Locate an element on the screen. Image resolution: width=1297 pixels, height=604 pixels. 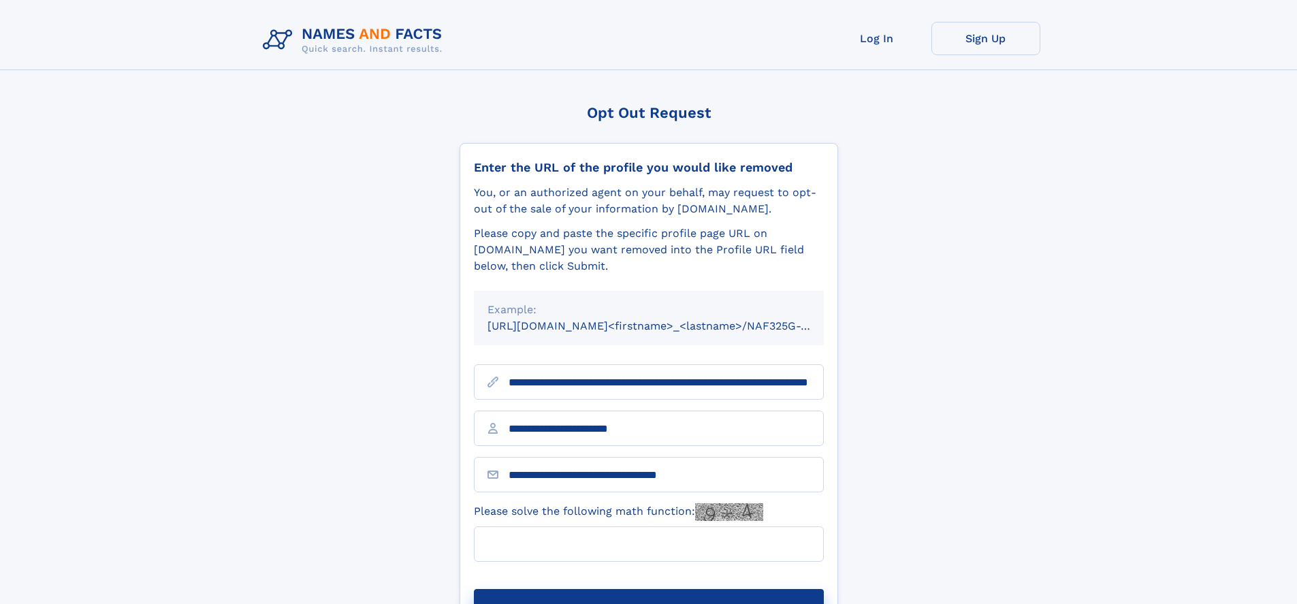
label: Please solve the following math function: is located at coordinates (618, 512).